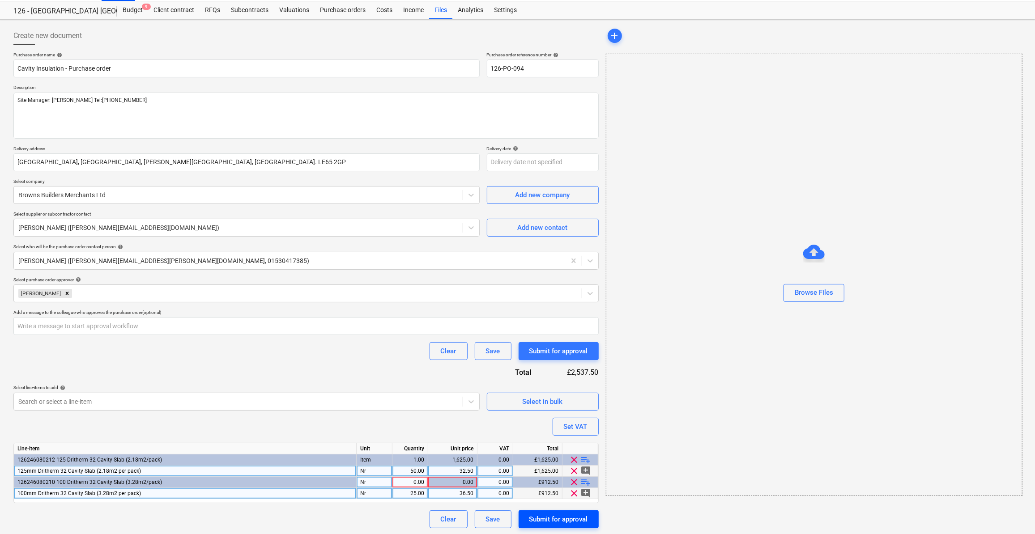  I want to click on div: VAT, so click(495, 449).